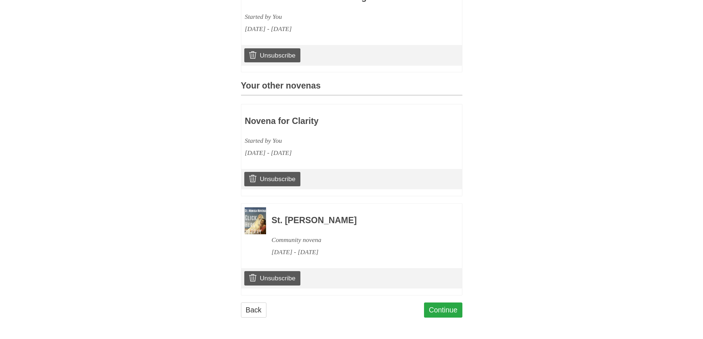  I want to click on a: Back, so click(253, 310).